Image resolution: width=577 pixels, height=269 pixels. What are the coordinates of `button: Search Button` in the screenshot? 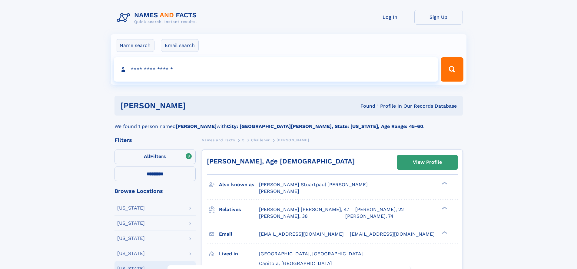 It's located at (452, 69).